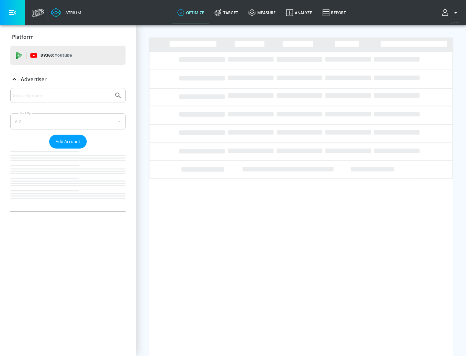 This screenshot has height=356, width=466. I want to click on nav: list of Advertiser, so click(68, 180).